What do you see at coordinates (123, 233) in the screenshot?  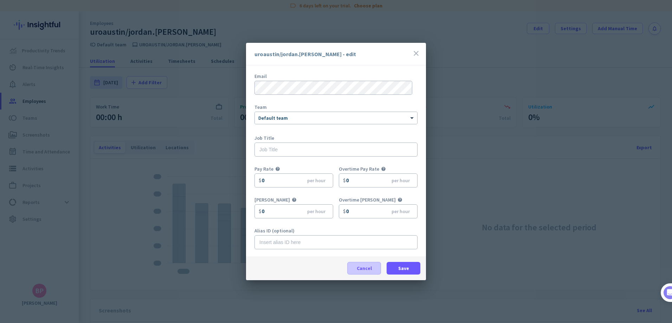 I see `button: Tasks` at bounding box center [123, 233].